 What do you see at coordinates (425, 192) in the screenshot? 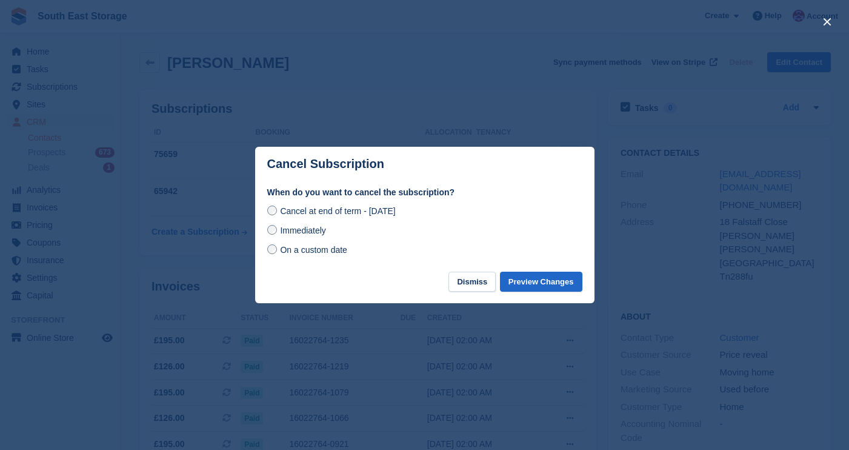
I see `label: When do you want to cancel the subscription?` at bounding box center [425, 192].